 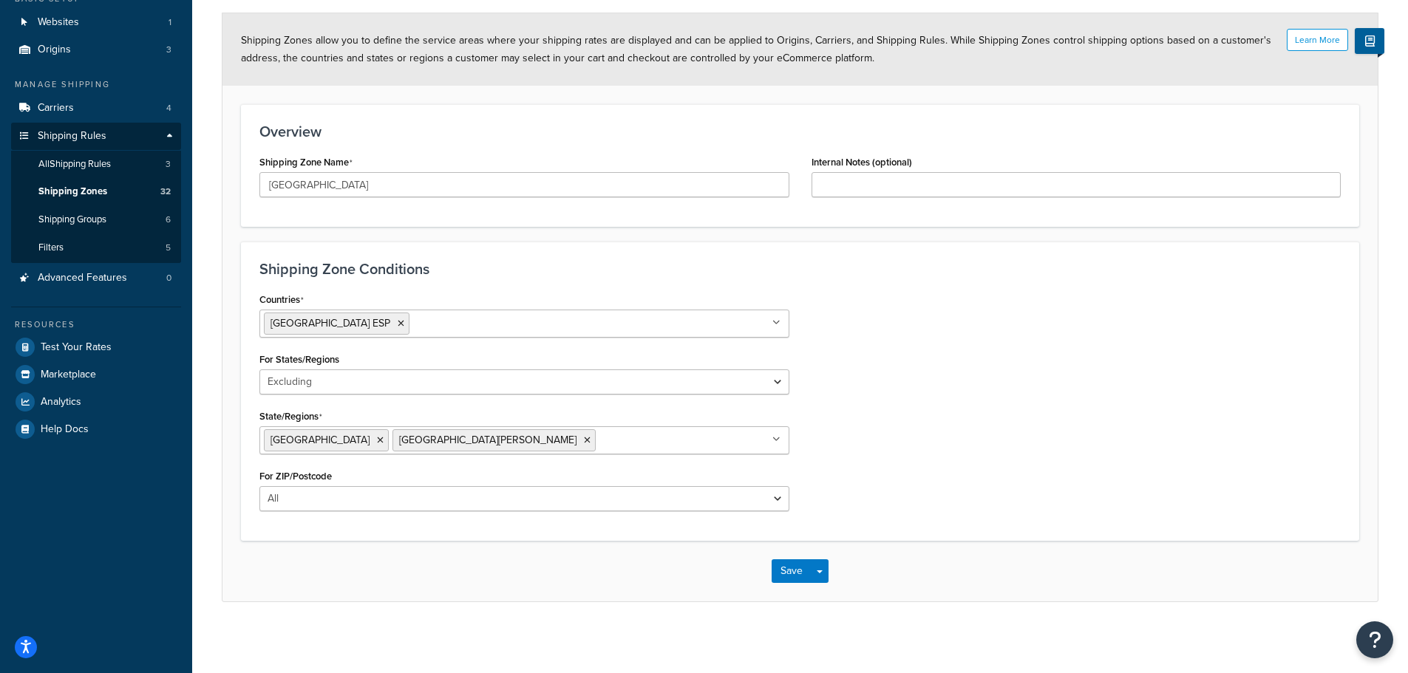 What do you see at coordinates (96, 248) in the screenshot?
I see `li: Filters` at bounding box center [96, 248].